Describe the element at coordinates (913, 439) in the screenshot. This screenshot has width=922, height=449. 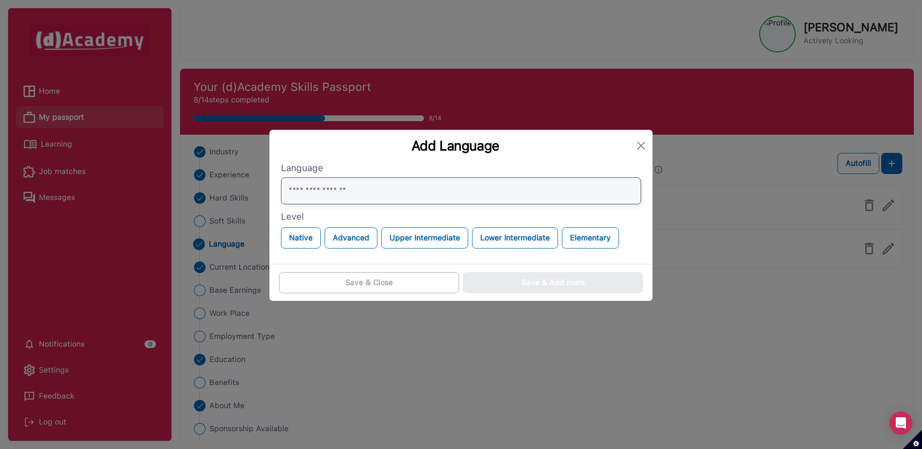
I see `button: Set cookie preferences` at that location.